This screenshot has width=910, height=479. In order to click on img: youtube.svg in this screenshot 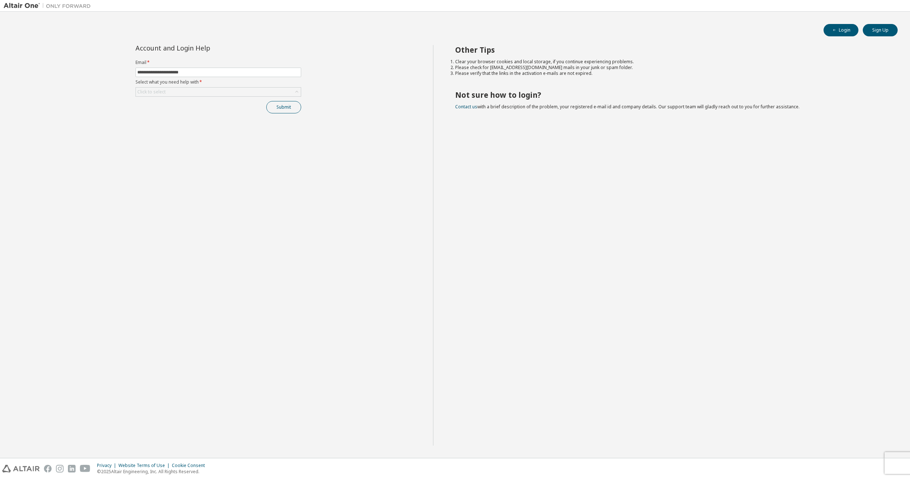, I will do `click(85, 468)`.